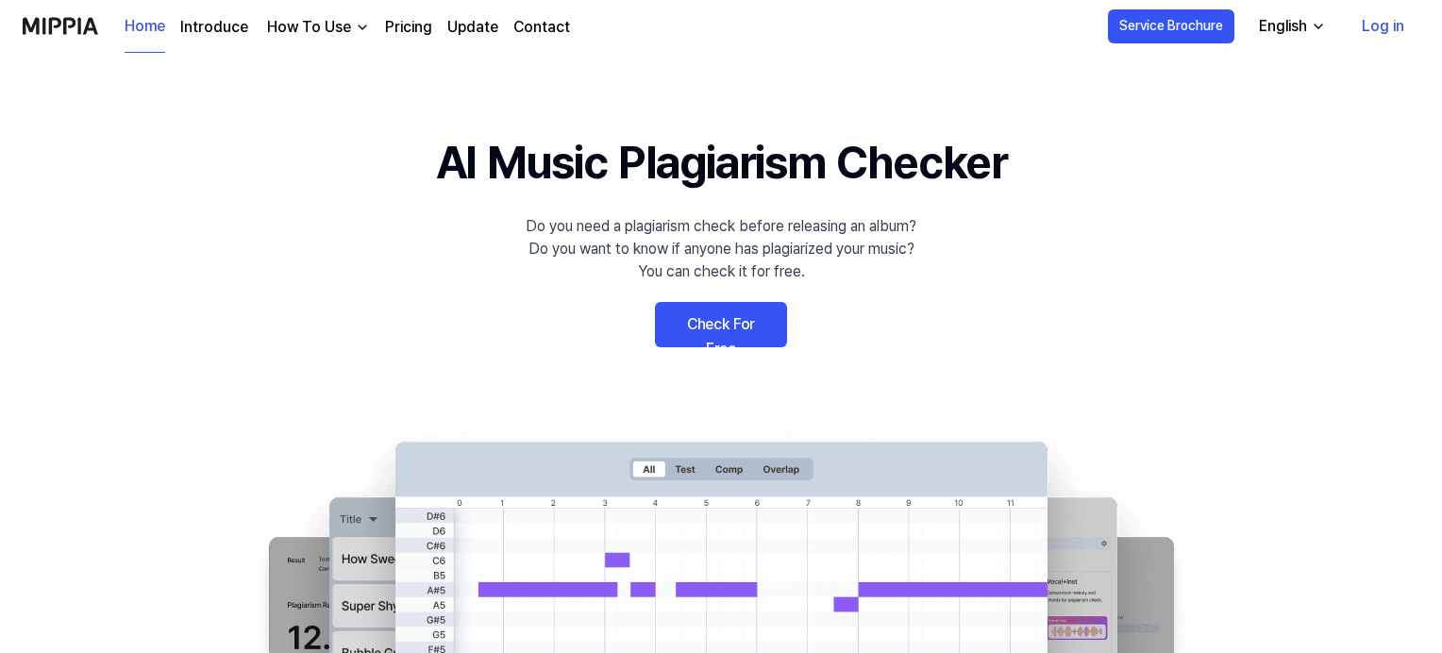  I want to click on div: Do you need a plagiarism check before releasing an album? Do you want to know if anyone has plagi..., so click(721, 249).